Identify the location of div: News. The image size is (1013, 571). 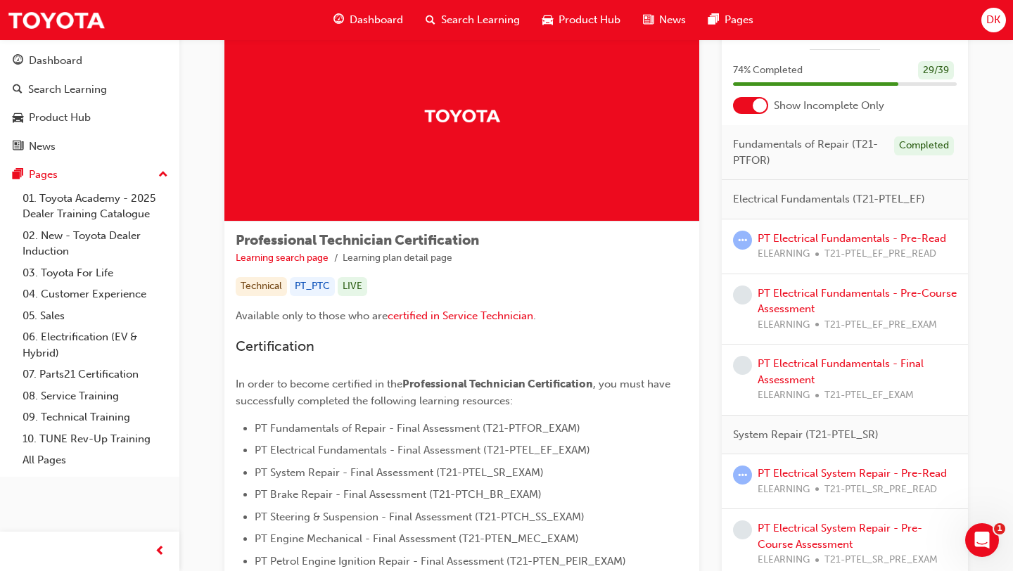
(42, 146).